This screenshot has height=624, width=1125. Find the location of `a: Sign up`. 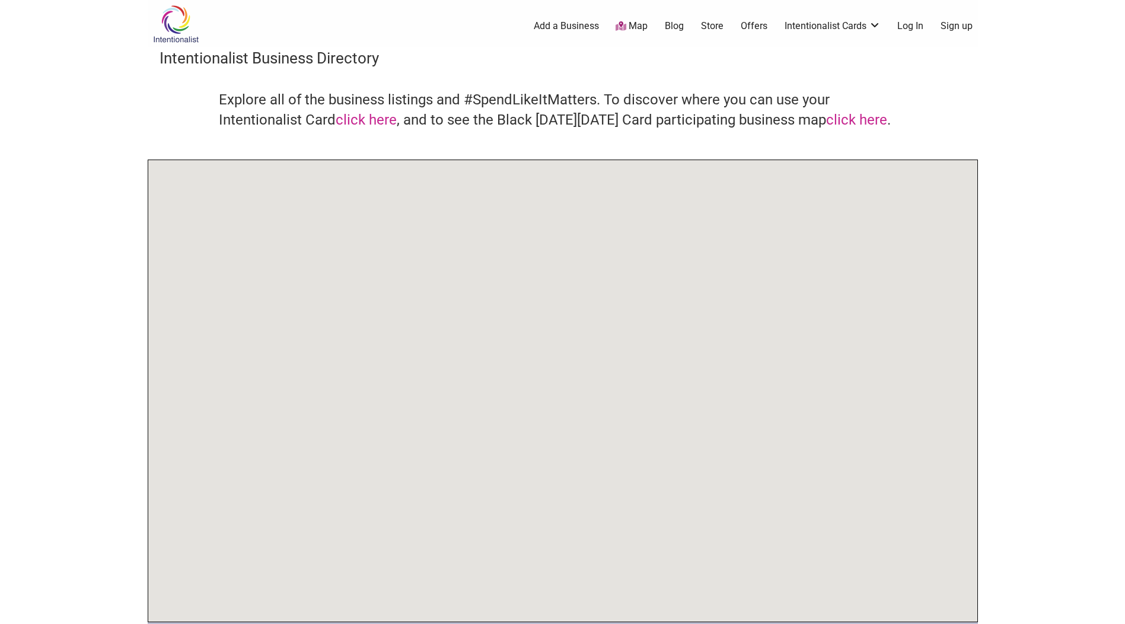

a: Sign up is located at coordinates (956, 26).